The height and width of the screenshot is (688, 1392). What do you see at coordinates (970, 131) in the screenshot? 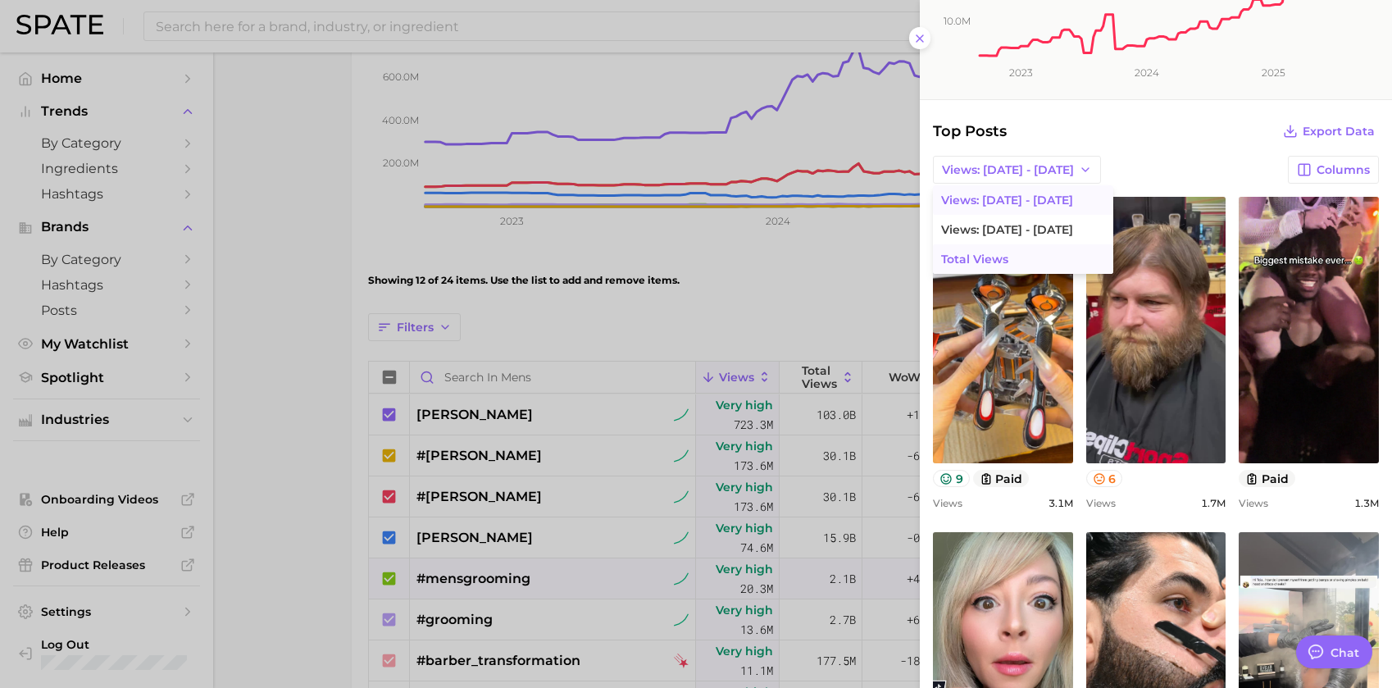
I see `span: Top Posts` at bounding box center [970, 131].